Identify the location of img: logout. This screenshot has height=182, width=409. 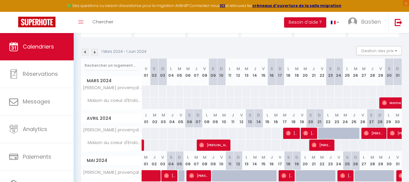
(398, 22).